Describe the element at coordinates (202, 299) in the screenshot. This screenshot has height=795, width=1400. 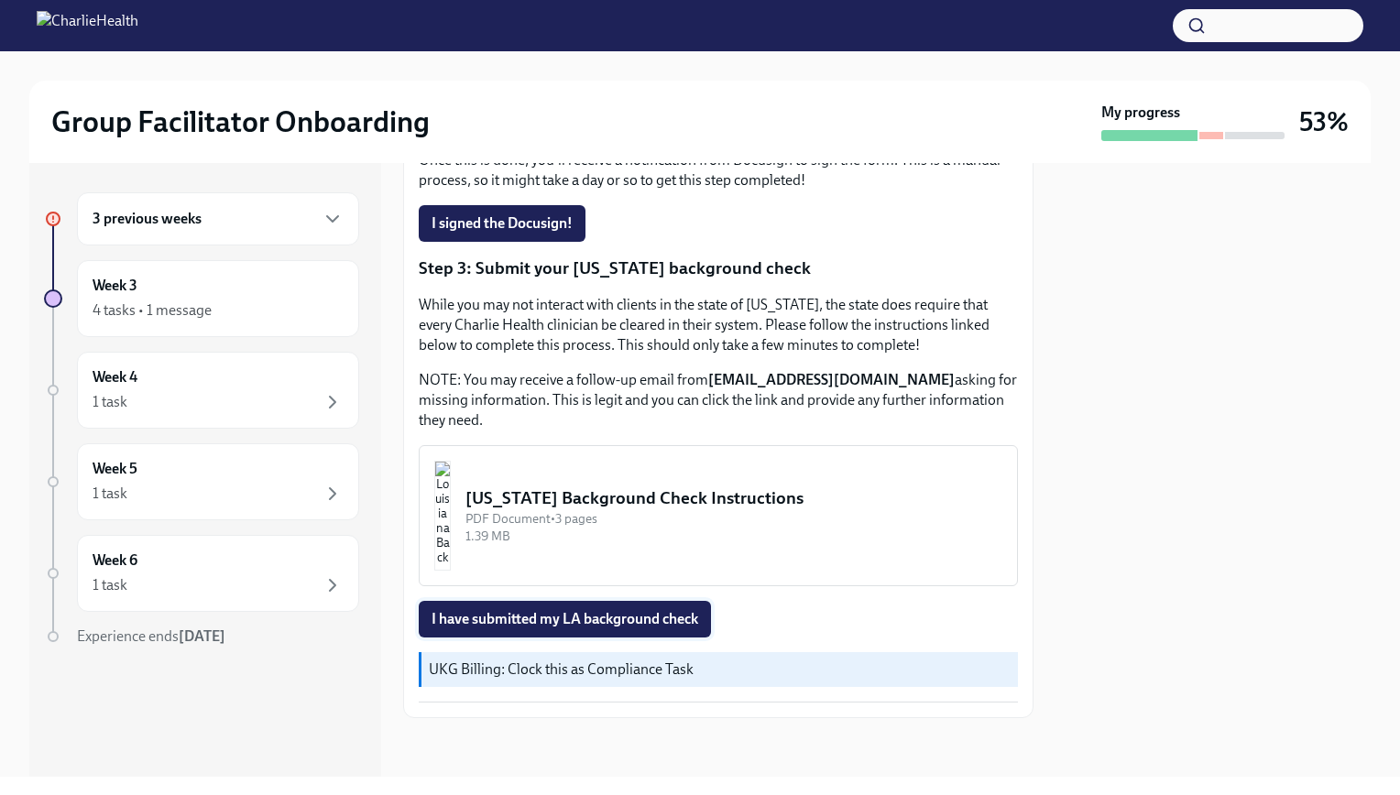
I see `a: Week 34 tasks • 1 message` at that location.